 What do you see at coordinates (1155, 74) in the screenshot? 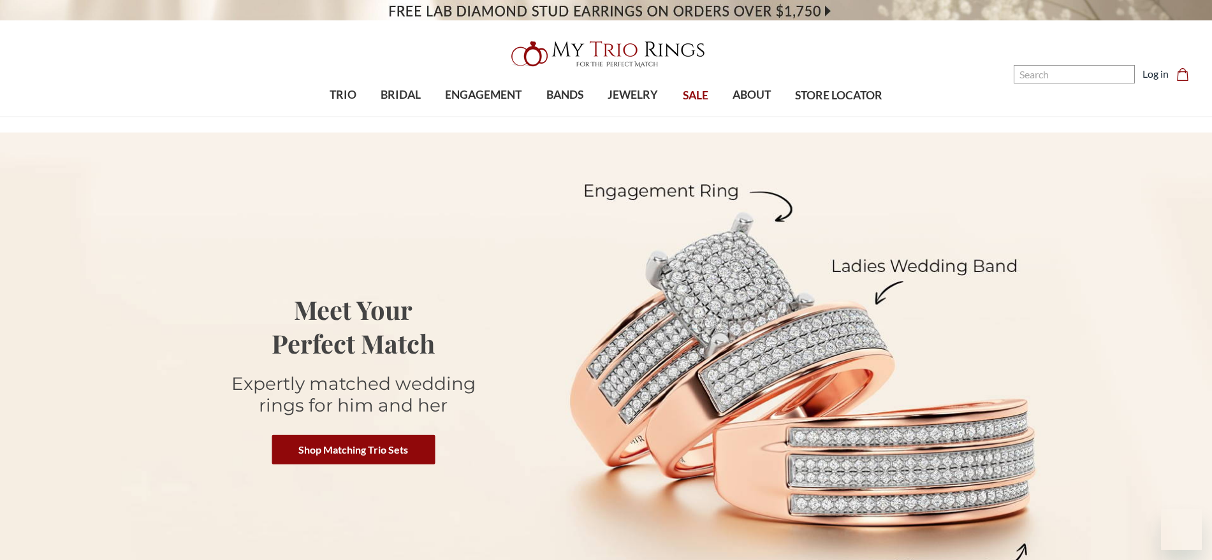
I see `a: Log in` at bounding box center [1155, 74].